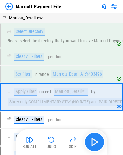 The height and width of the screenshot is (155, 123). What do you see at coordinates (73, 139) in the screenshot?
I see `img: Skip` at bounding box center [73, 139].